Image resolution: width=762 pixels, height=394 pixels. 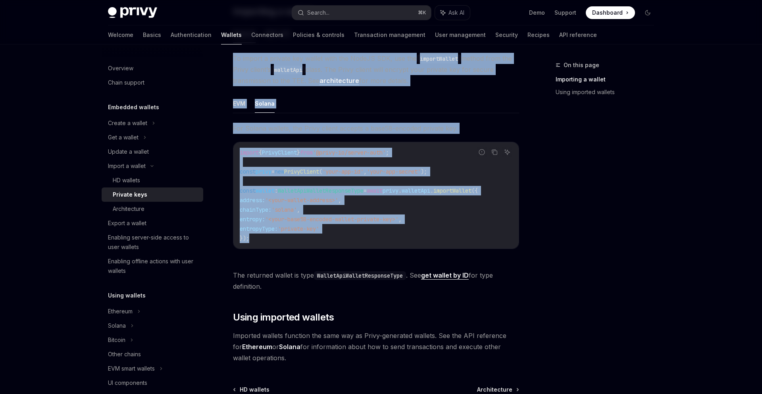 I want to click on a: get wallet by ID, so click(x=445, y=275).